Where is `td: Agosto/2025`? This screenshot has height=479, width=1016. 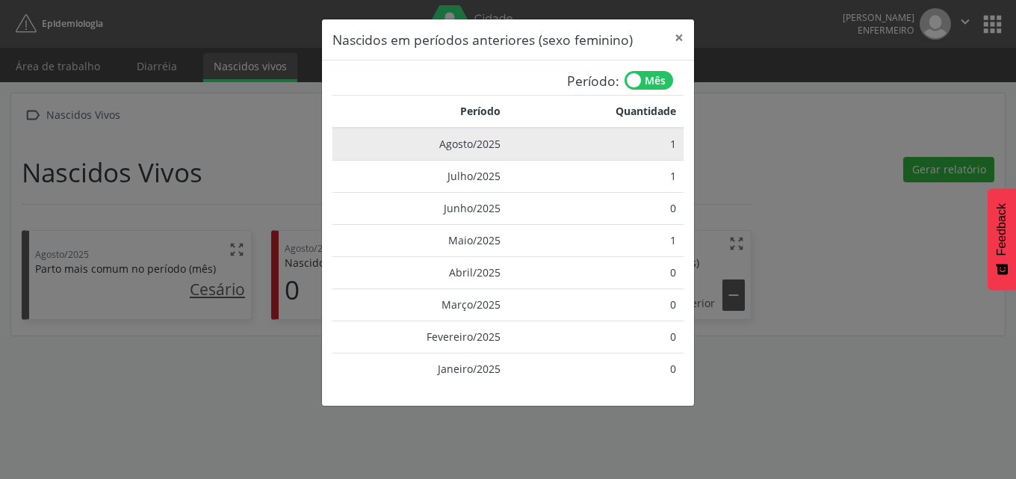
td: Agosto/2025 is located at coordinates (420, 144).